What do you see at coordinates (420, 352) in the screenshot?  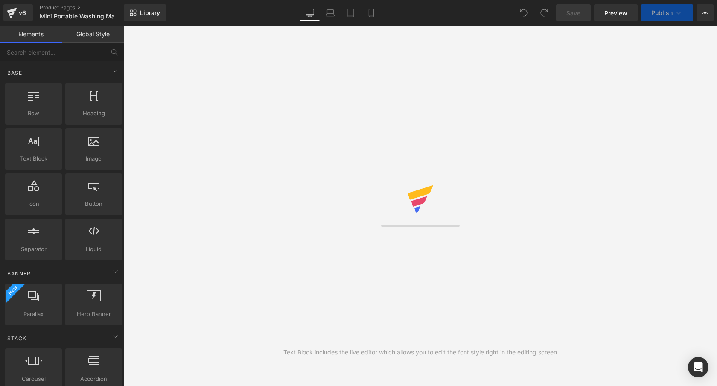 I see `div: Text Block includes the live editor which allows you to edit the font style right in the editing ...` at bounding box center [420, 352].